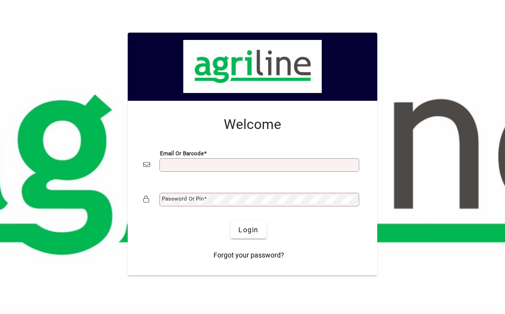  What do you see at coordinates (253, 125) in the screenshot?
I see `h2: Welcome` at bounding box center [253, 125].